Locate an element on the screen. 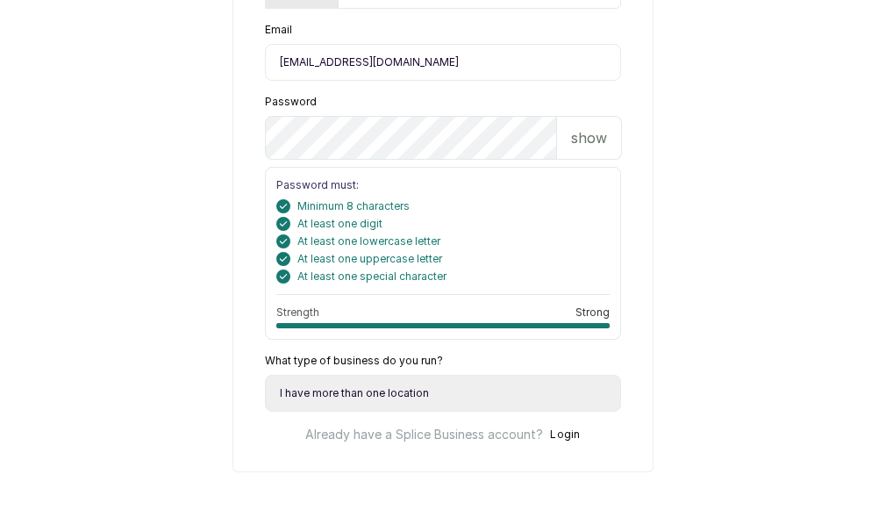  label: Password is located at coordinates (290, 102).